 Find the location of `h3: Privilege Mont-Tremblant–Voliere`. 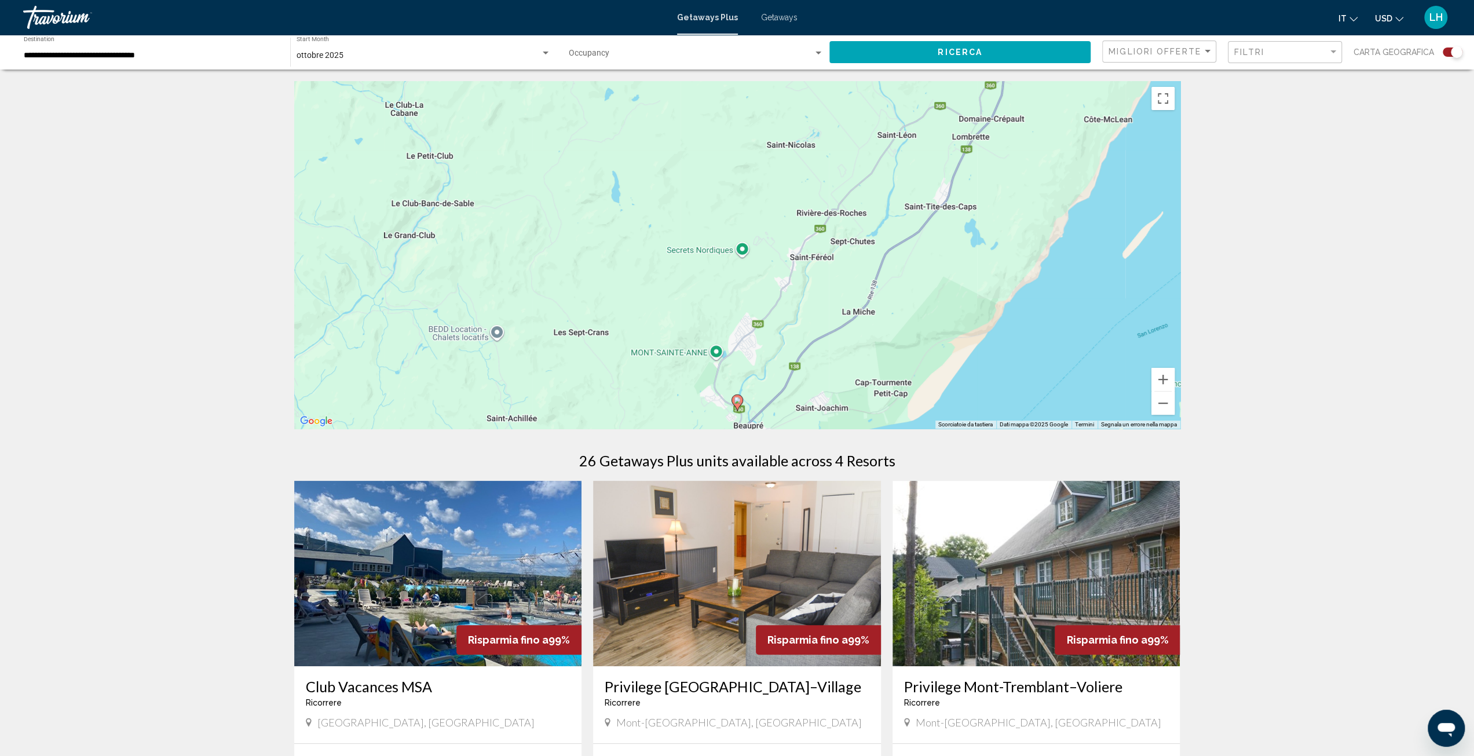

h3: Privilege Mont-Tremblant–Voliere is located at coordinates (1036, 686).